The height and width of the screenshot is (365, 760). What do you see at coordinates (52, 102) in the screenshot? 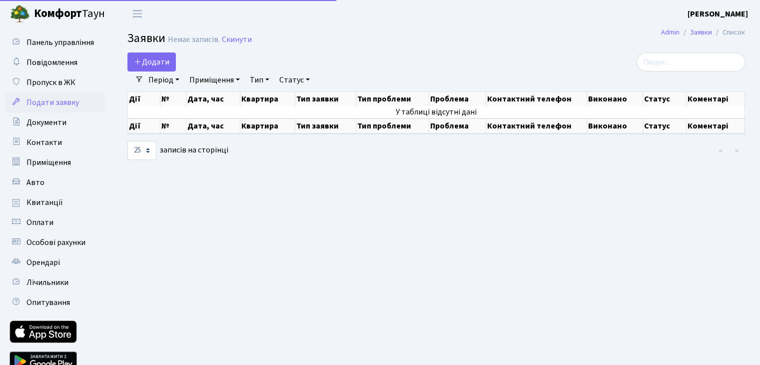
I see `span: Подати заявку` at bounding box center [52, 102].